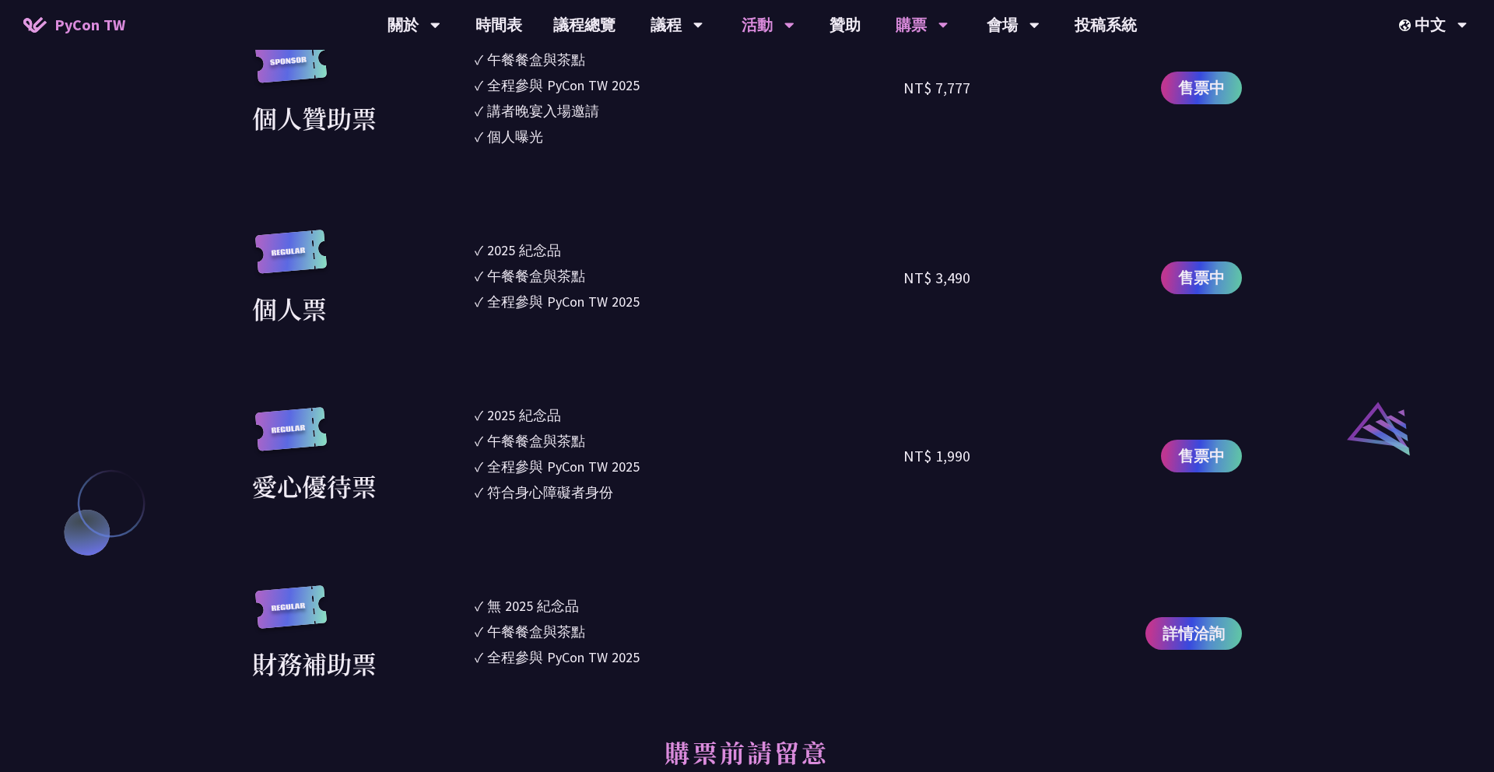 The image size is (1494, 772). Describe the element at coordinates (937, 278) in the screenshot. I see `div: NT$ 3,490` at that location.